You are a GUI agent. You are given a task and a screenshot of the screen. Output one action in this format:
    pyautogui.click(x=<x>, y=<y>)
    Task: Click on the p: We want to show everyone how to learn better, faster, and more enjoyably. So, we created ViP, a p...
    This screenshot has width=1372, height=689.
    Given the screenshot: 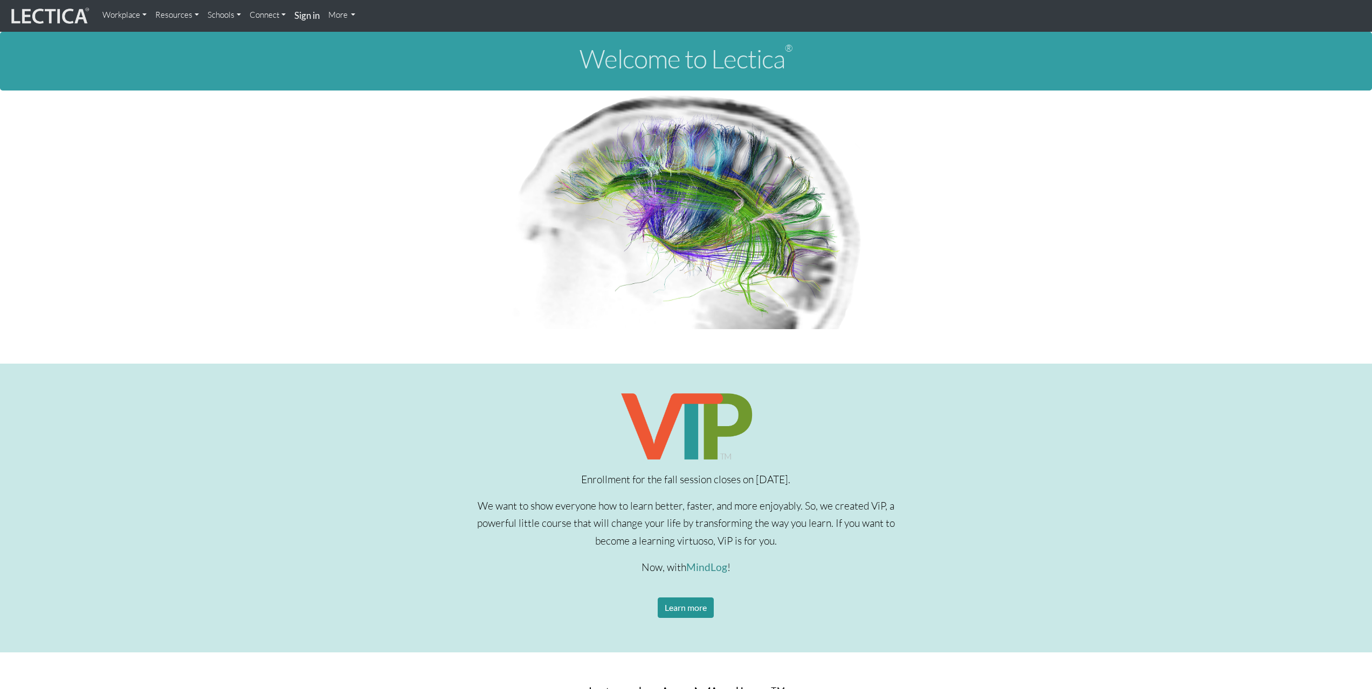 What is the action you would take?
    pyautogui.click(x=686, y=524)
    